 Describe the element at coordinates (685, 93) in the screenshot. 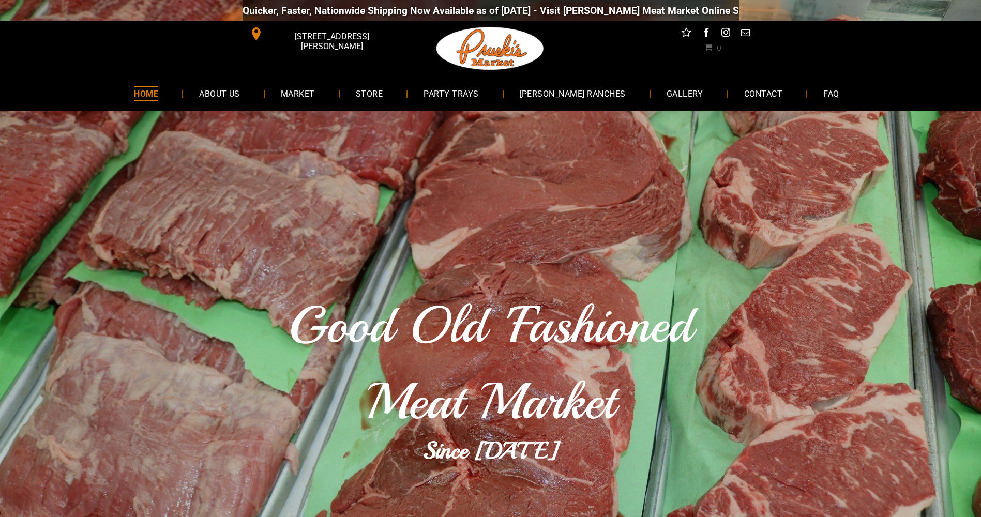

I see `a: GALLERY` at that location.